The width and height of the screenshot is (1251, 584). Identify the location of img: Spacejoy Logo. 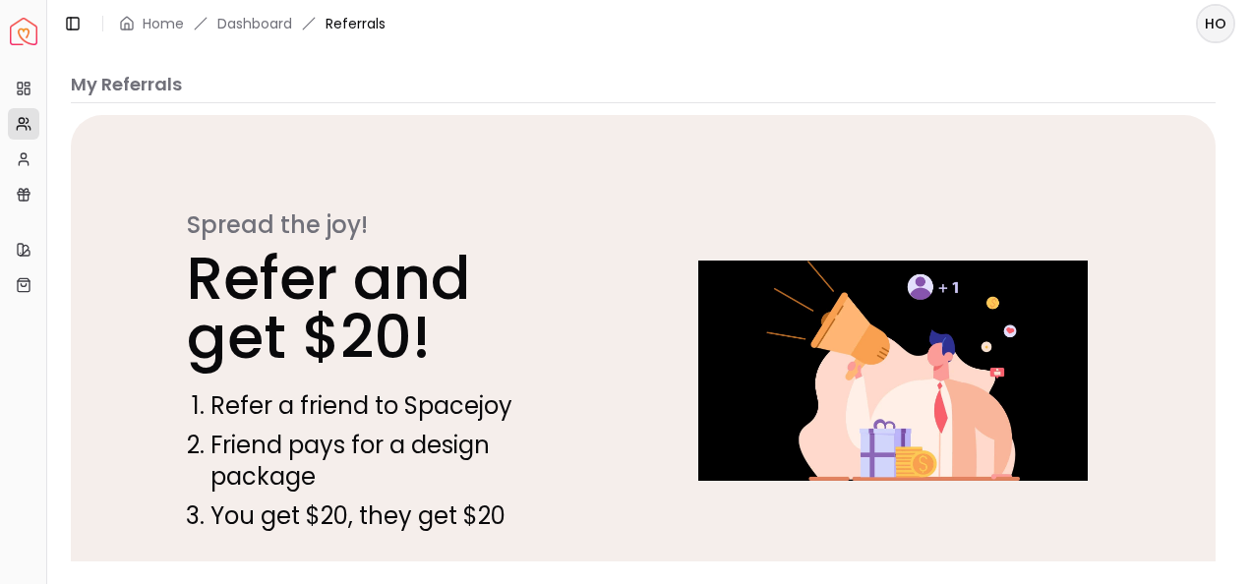
(24, 31).